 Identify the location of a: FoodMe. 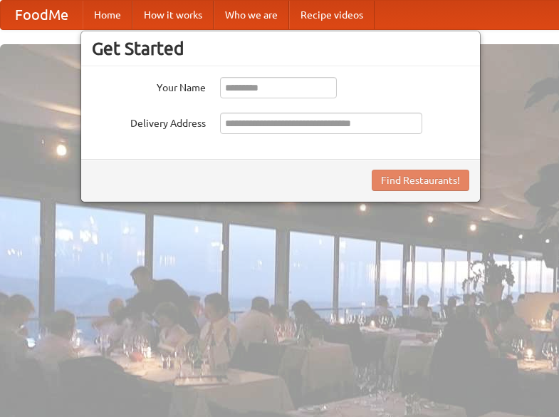
(41, 15).